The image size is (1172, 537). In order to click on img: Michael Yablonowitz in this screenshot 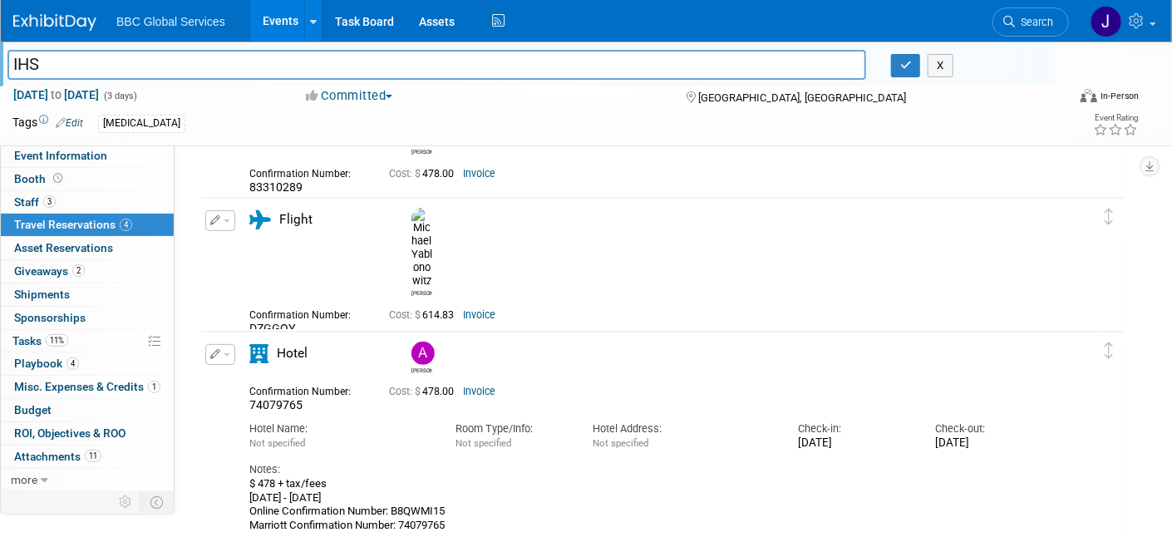, I will do `click(421, 248)`.